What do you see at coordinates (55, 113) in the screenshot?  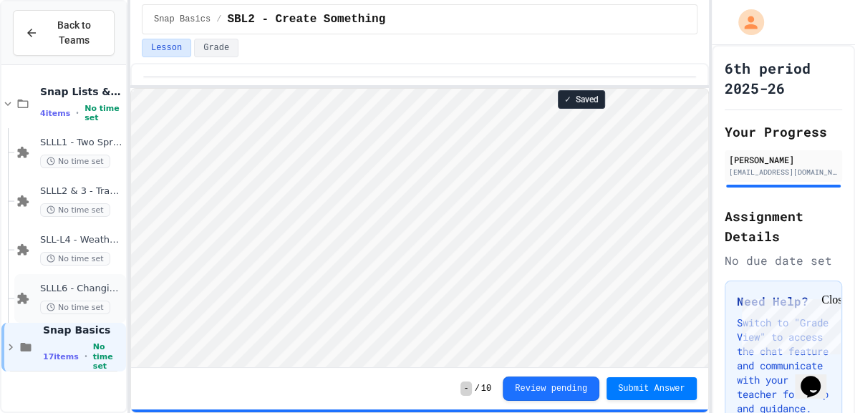 I see `span: 4 items` at bounding box center [55, 113].